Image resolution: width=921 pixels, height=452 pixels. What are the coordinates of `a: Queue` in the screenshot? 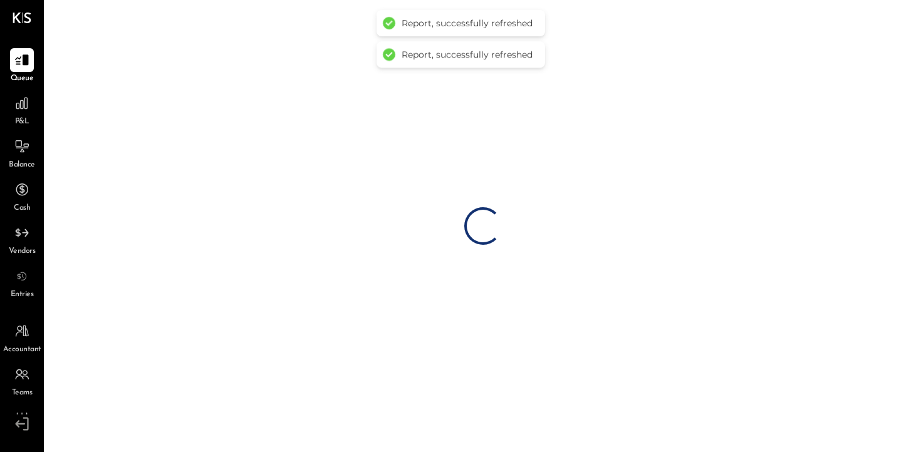 It's located at (22, 66).